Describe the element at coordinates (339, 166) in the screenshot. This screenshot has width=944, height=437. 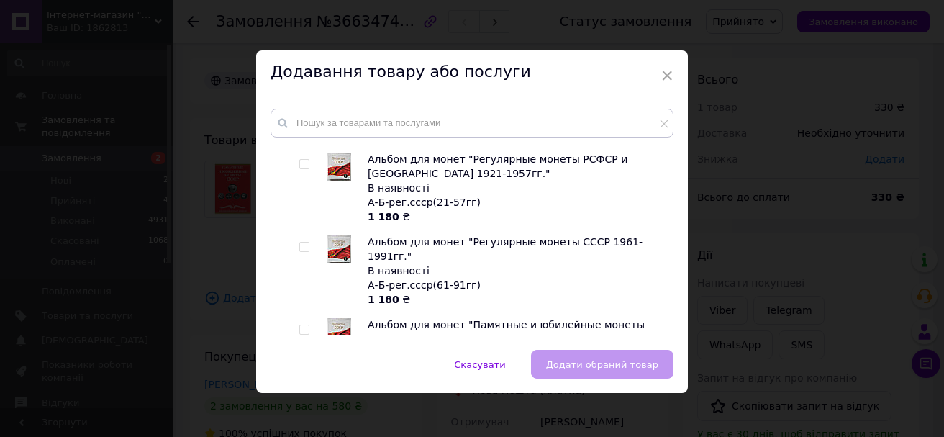
I see `img: Альбом для монет "Регулярные монеты РСФСР и СССР 1921-1957гг."` at that location.